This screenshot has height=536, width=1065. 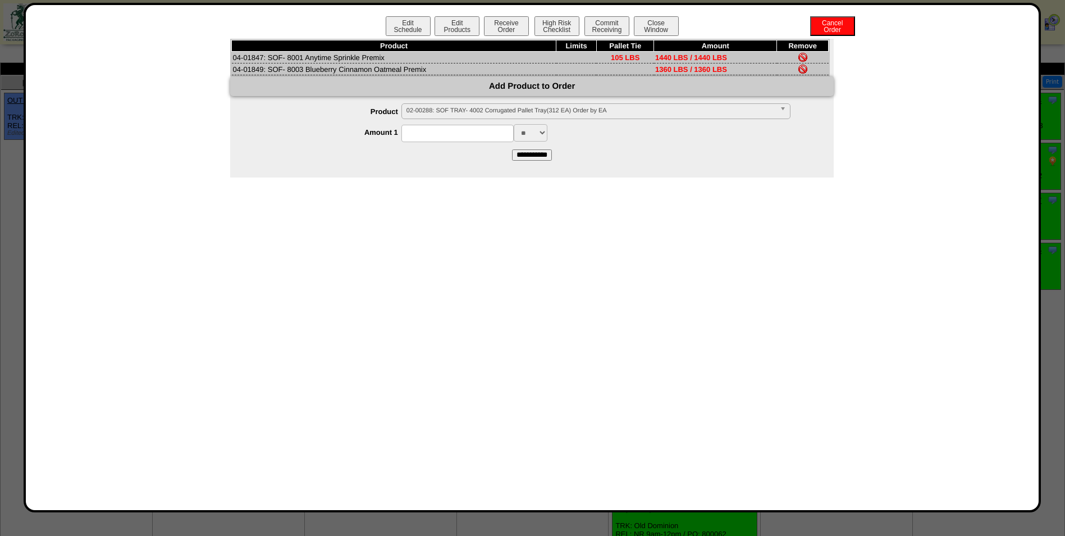 What do you see at coordinates (625, 57) in the screenshot?
I see `span: 105 LBS` at bounding box center [625, 57].